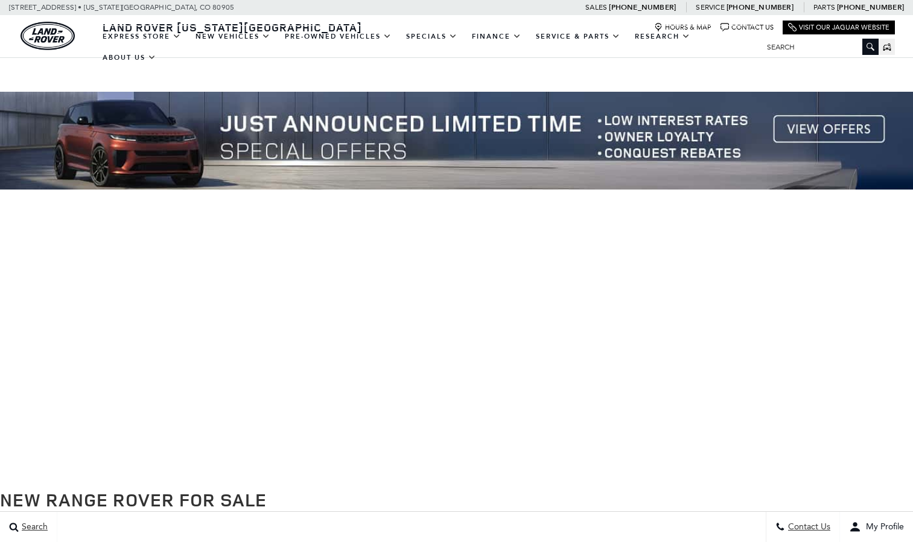 The width and height of the screenshot is (913, 542). Describe the element at coordinates (807, 527) in the screenshot. I see `span: Contact Us` at that location.